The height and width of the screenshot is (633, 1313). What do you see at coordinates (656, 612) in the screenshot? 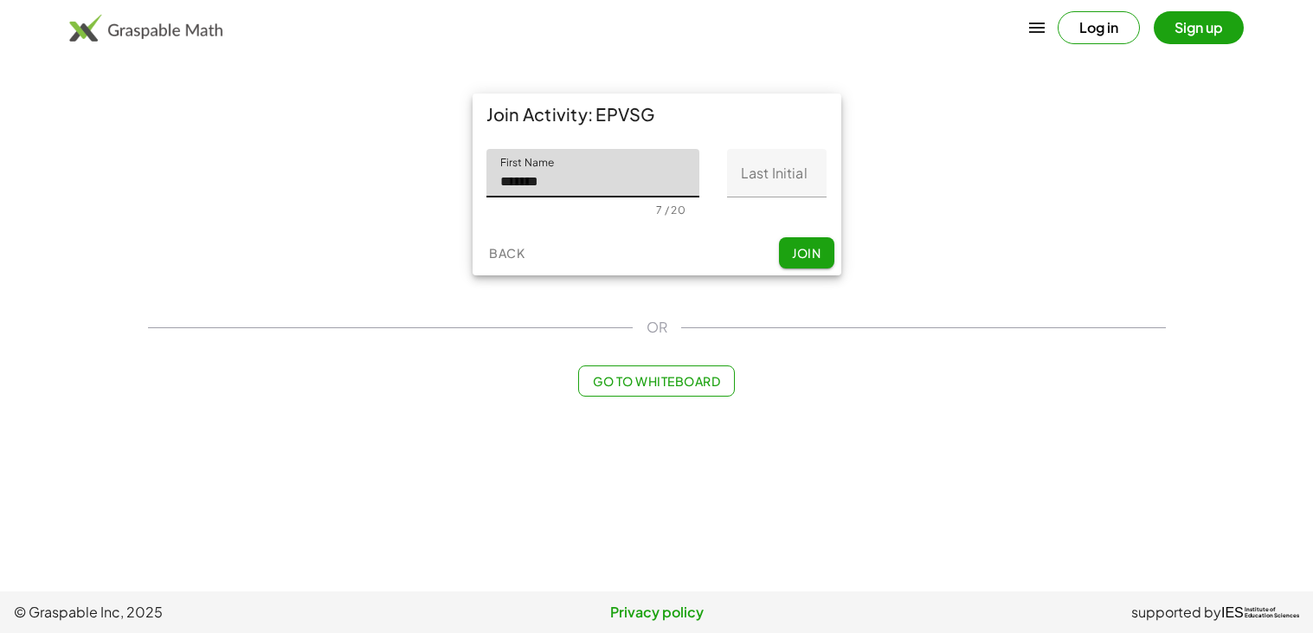
I see `a: Privacy policy` at bounding box center [656, 612].